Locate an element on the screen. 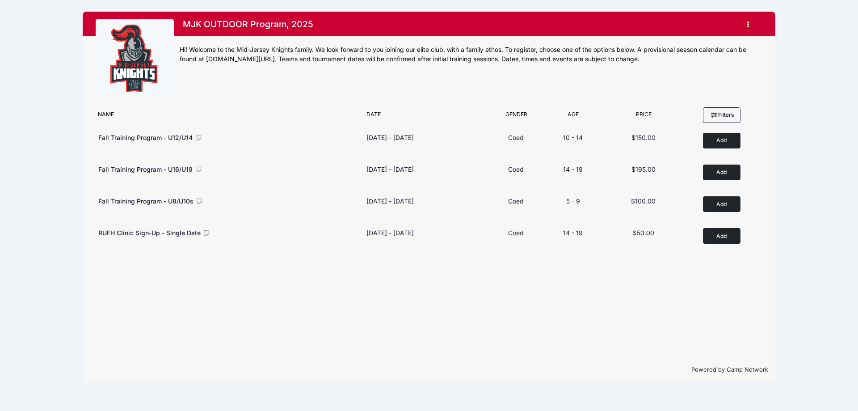  h1: MJK OUTDOOR Program, 2025 is located at coordinates (248, 24).